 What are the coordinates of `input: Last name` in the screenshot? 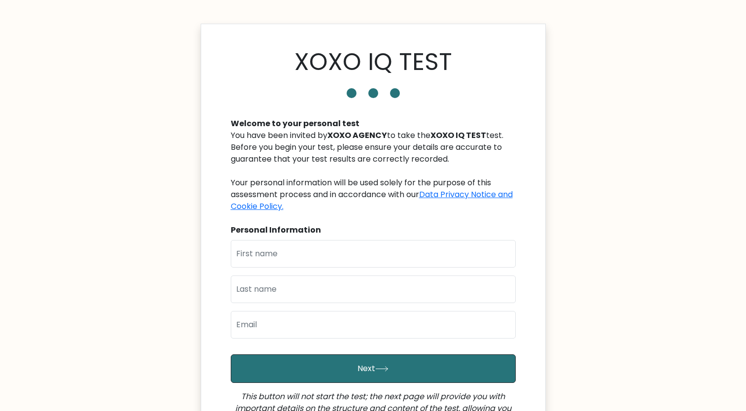 It's located at (373, 289).